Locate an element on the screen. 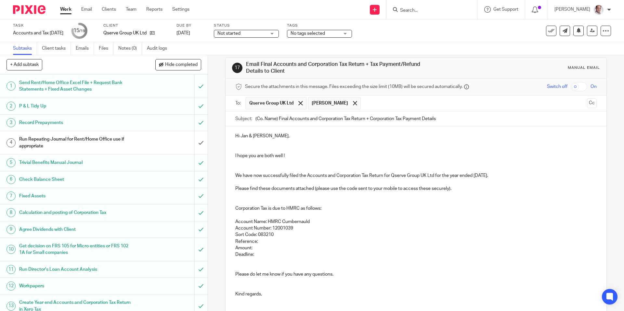 Image resolution: width=624 pixels, height=311 pixels. span: Qserve Group UK Ltd is located at coordinates (271, 103).